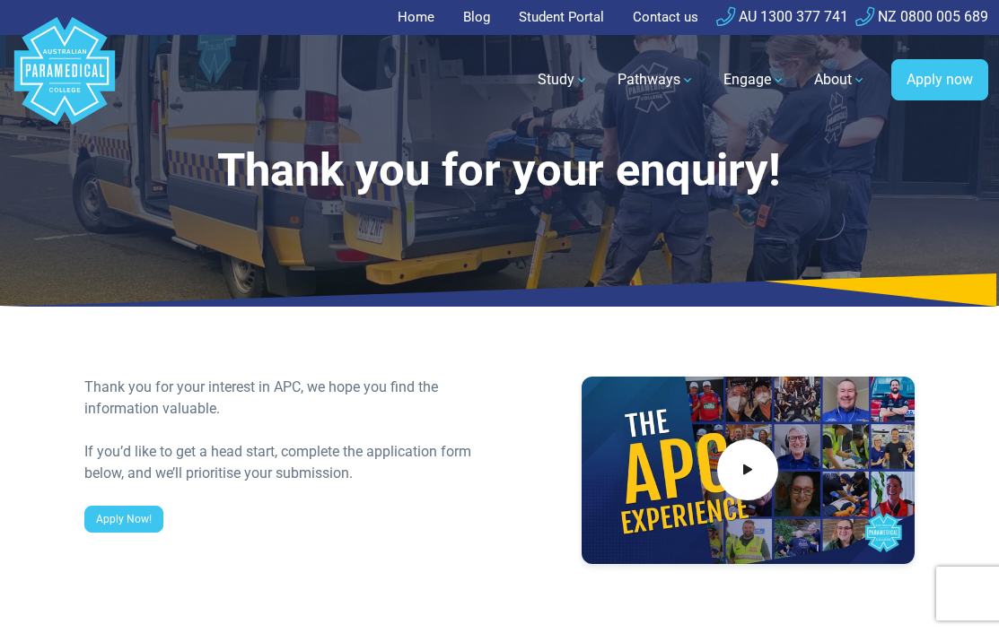 The image size is (999, 633). Describe the element at coordinates (921, 16) in the screenshot. I see `a: NZ 0800 005 689` at that location.